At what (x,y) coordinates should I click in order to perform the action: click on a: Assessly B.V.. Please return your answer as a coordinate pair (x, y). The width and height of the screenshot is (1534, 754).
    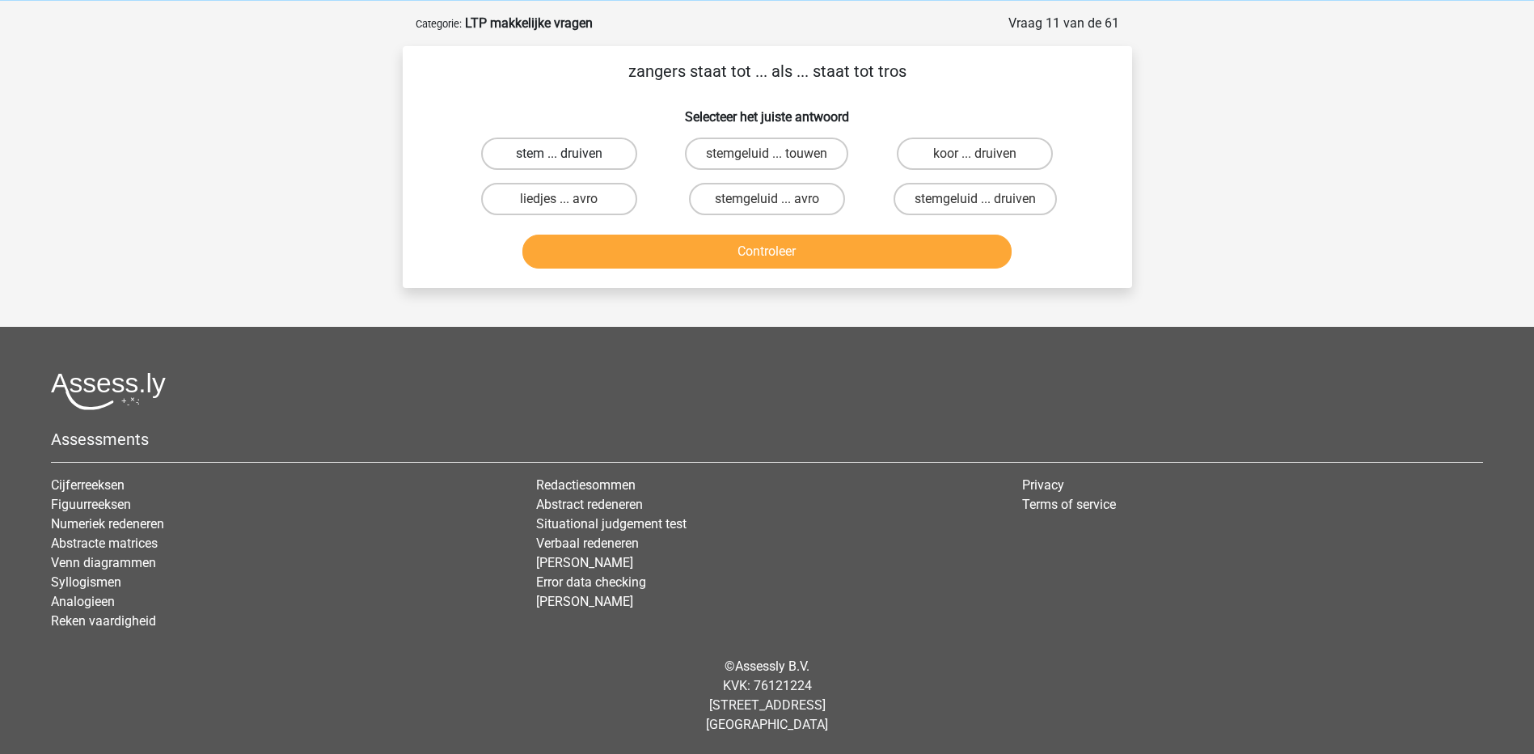
    Looking at the image, I should click on (772, 666).